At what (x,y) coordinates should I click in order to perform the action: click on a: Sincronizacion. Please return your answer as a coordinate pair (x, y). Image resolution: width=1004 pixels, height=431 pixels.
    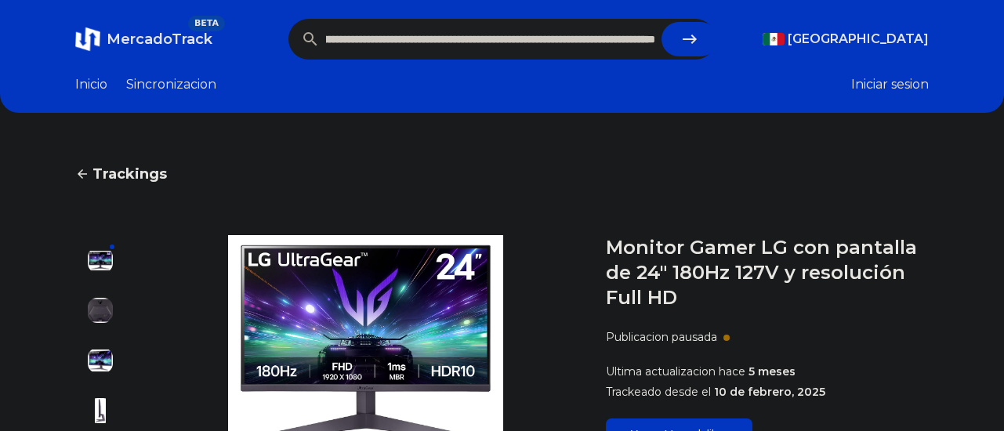
    Looking at the image, I should click on (171, 85).